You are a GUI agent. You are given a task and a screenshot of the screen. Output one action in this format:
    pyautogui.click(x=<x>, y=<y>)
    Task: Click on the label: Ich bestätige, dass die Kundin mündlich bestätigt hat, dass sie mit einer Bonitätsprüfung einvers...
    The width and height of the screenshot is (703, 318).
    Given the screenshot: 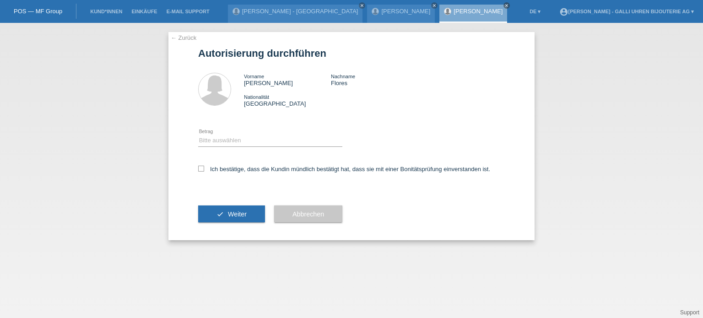 What is the action you would take?
    pyautogui.click(x=344, y=169)
    